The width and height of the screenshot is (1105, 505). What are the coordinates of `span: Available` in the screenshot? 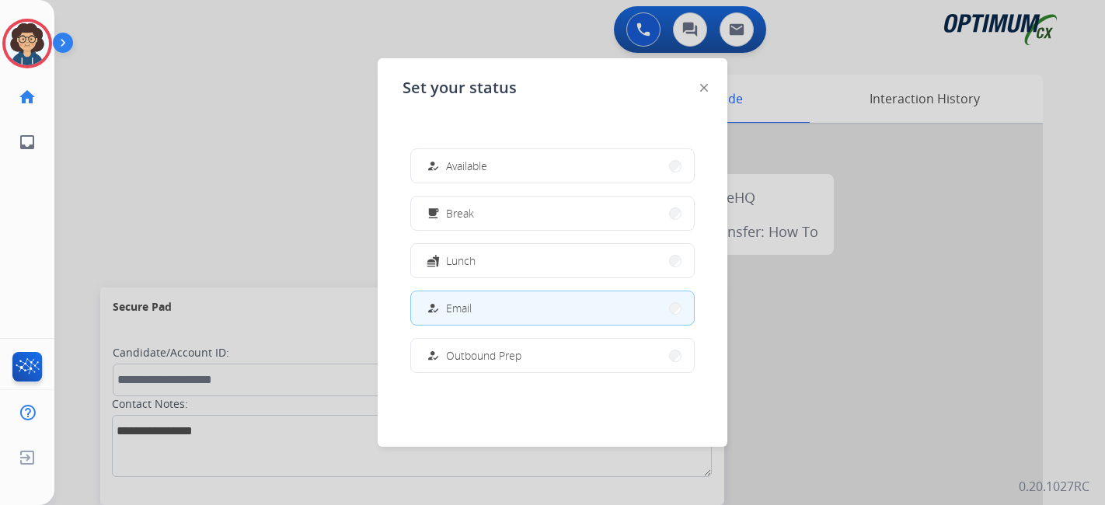 It's located at (466, 165).